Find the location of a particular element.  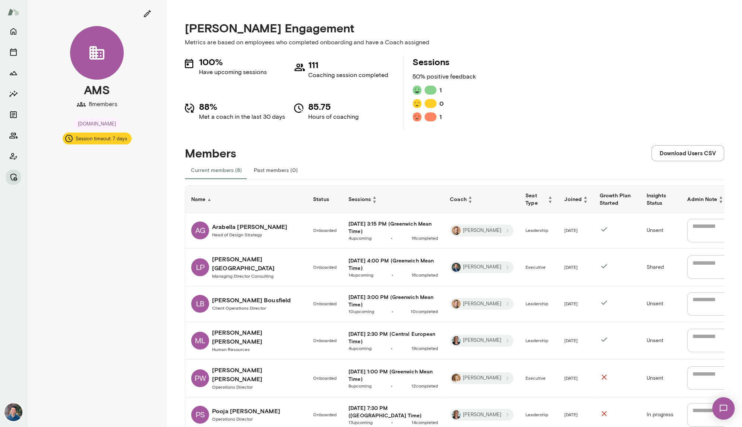

div: AG is located at coordinates (200, 231).